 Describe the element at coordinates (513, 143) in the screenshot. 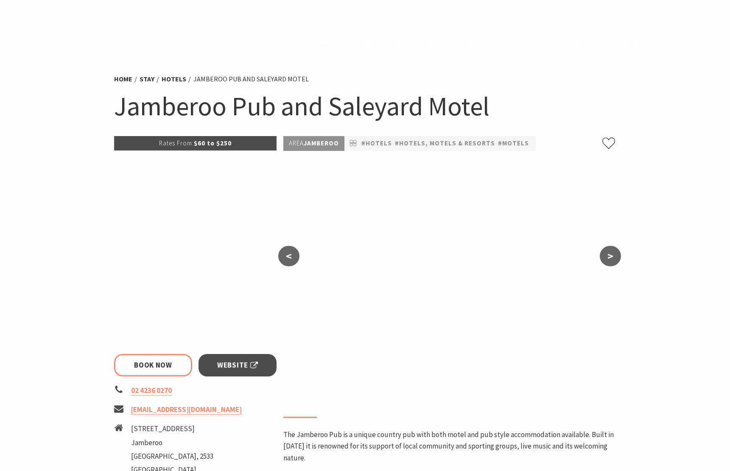

I see `a: #Motels` at that location.